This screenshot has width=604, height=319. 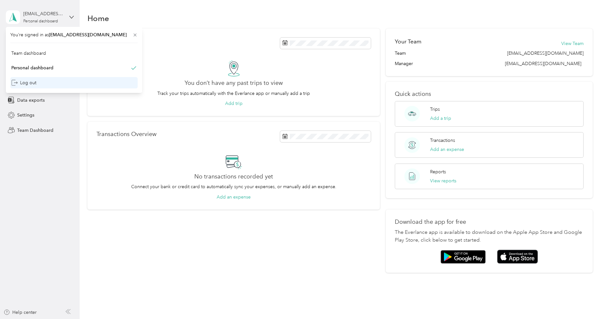 What do you see at coordinates (31, 100) in the screenshot?
I see `span: Data exports` at bounding box center [31, 100].